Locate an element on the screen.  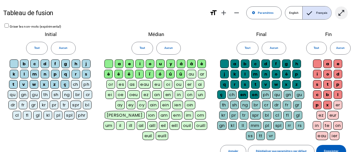
div: fl is located at coordinates (287, 115).